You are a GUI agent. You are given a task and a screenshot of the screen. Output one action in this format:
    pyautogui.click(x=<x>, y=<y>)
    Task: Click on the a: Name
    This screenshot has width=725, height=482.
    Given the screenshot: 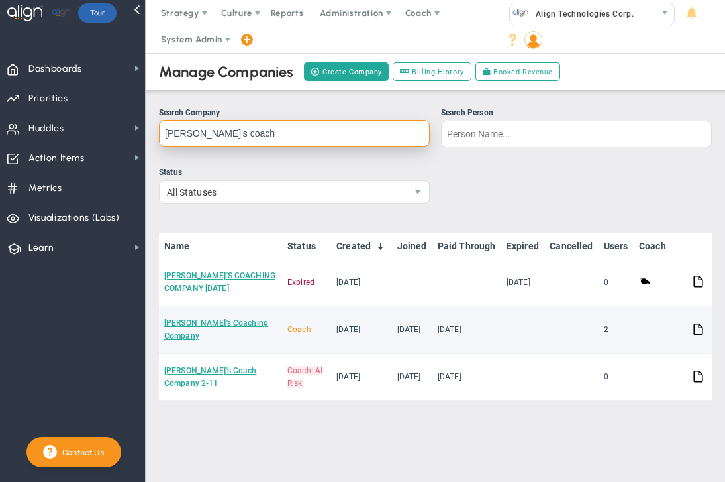 What is the action you would take?
    pyautogui.click(x=221, y=246)
    